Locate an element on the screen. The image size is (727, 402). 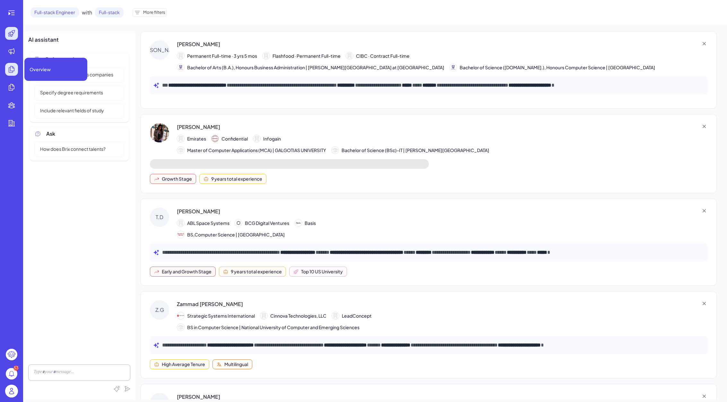
span: Cinnova Technologies, LLC is located at coordinates (298, 316).